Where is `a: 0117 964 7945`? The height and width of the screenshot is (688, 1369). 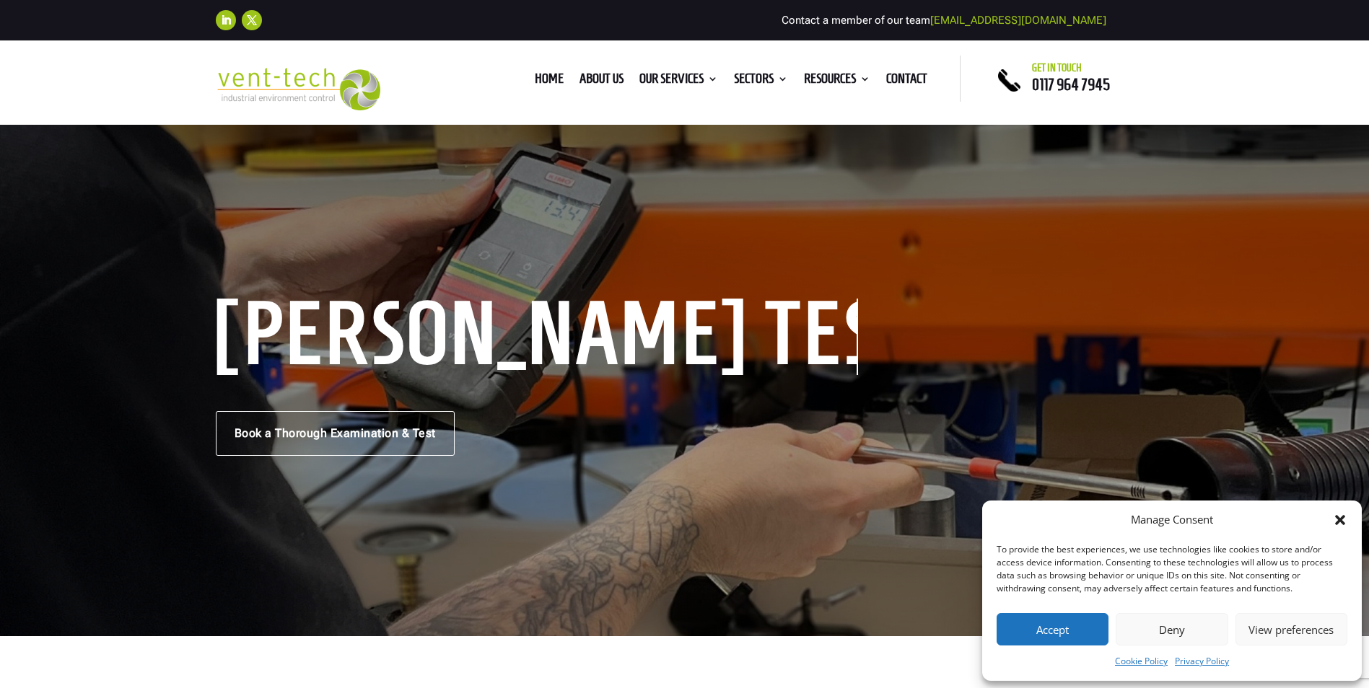
a: 0117 964 7945 is located at coordinates (1071, 84).